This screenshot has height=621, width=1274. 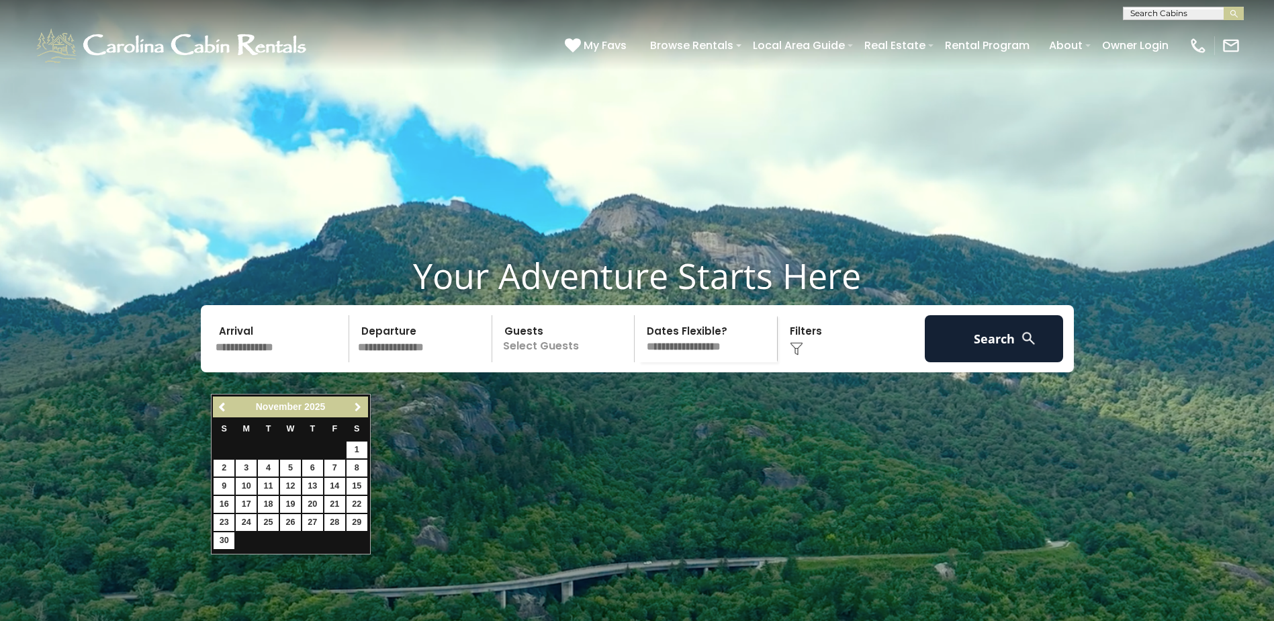 What do you see at coordinates (222, 406) in the screenshot?
I see `a: Previous` at bounding box center [222, 406].